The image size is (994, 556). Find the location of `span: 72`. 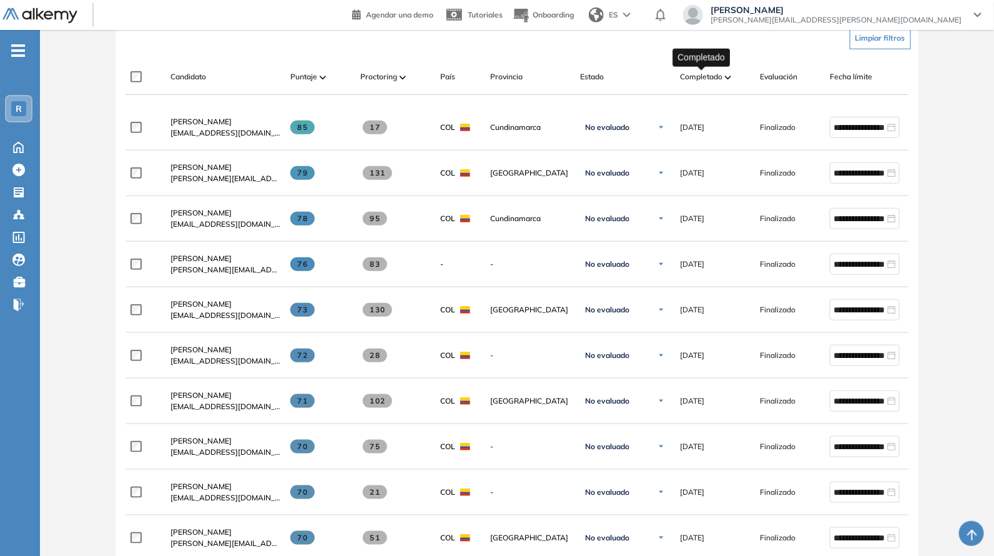

span: 72 is located at coordinates (302, 355).